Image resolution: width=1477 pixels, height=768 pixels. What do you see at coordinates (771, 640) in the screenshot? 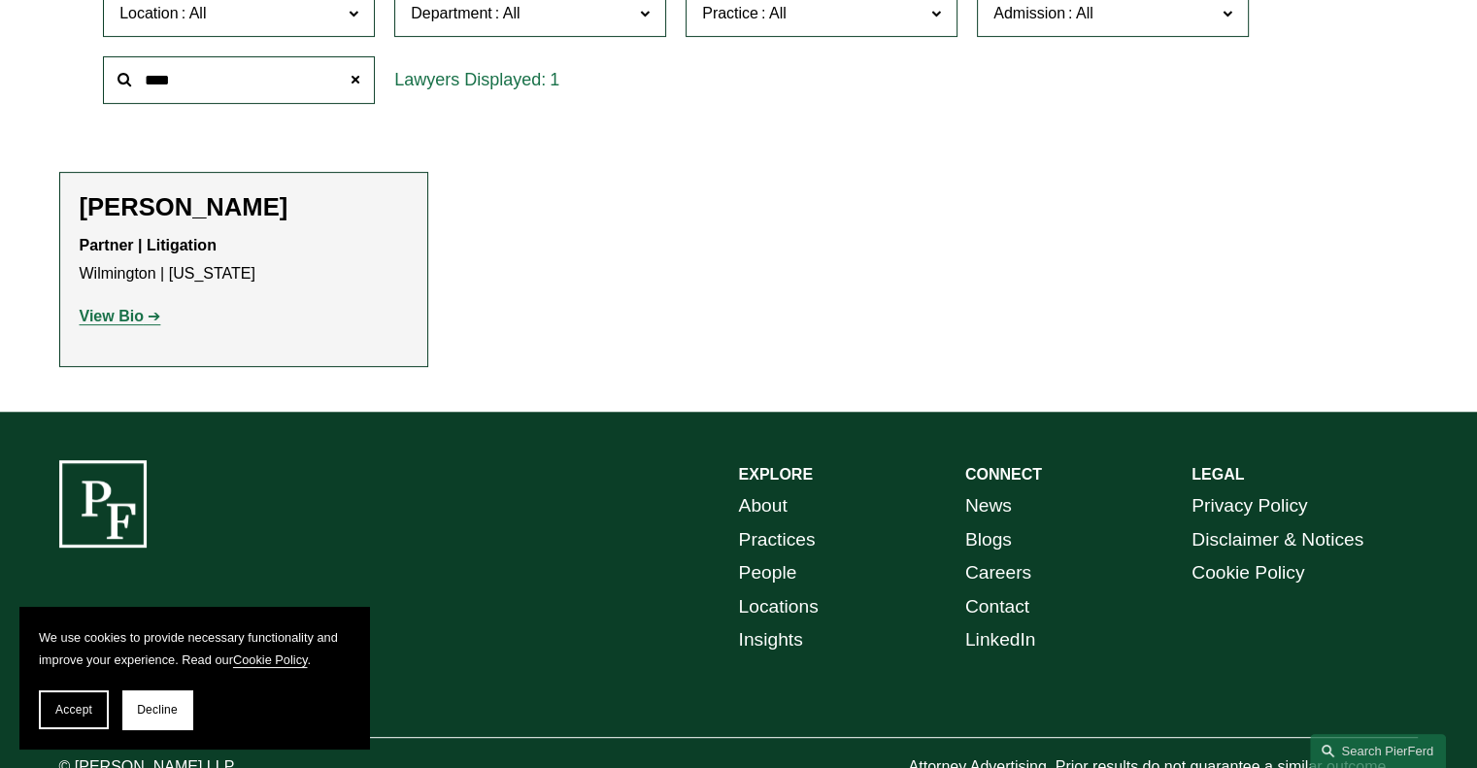
I see `a: Insights` at bounding box center [771, 640].